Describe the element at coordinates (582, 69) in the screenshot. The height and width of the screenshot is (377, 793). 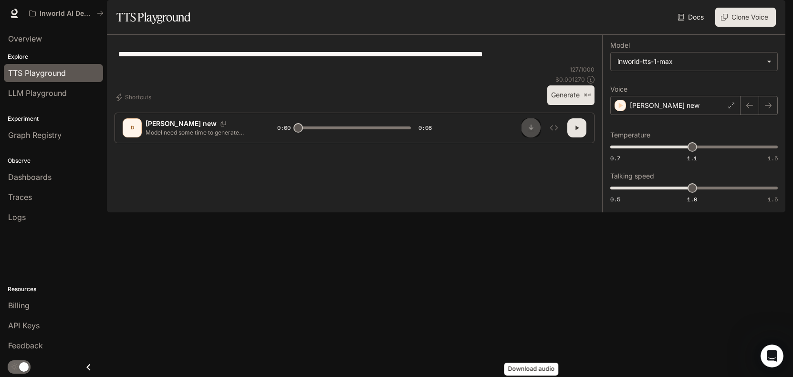
I see `p: 127 / 1000` at that location.